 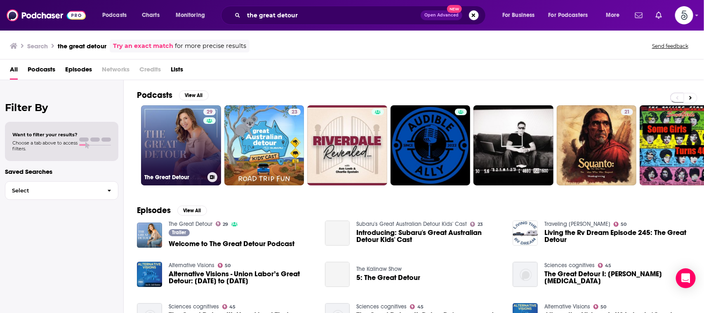 What do you see at coordinates (46, 15) in the screenshot?
I see `img: Podchaser - Follow, Share and Rate Podcasts` at bounding box center [46, 15].